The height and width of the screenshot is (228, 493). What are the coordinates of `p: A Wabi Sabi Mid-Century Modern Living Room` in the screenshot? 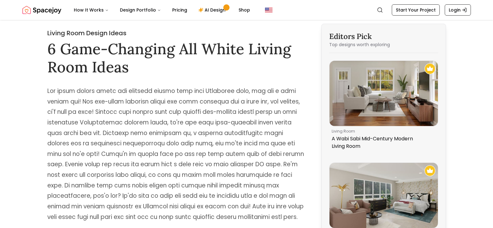 It's located at (383, 142).